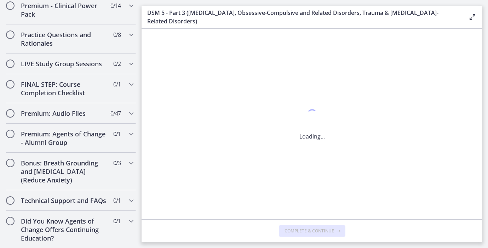 The height and width of the screenshot is (248, 488). Describe the element at coordinates (64, 229) in the screenshot. I see `h2: Did You Know Agents of Change Offers Continuing Education?` at that location.